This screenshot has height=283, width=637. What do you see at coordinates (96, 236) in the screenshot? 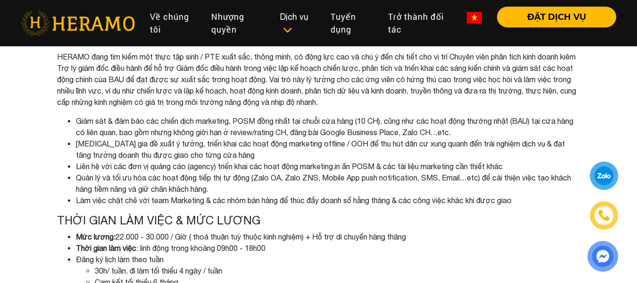
I see `strong: Mức lương:` at bounding box center [96, 236].